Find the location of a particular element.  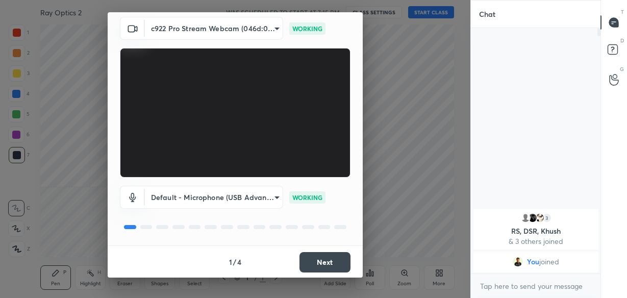

span: joined is located at coordinates (549, 262).